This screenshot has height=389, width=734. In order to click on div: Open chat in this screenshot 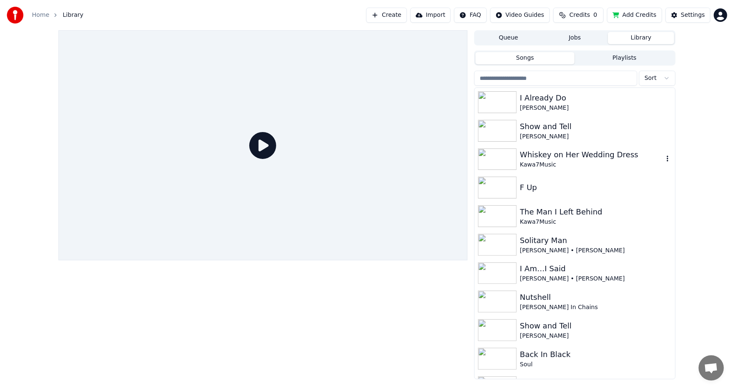, I will do `click(712, 368)`.